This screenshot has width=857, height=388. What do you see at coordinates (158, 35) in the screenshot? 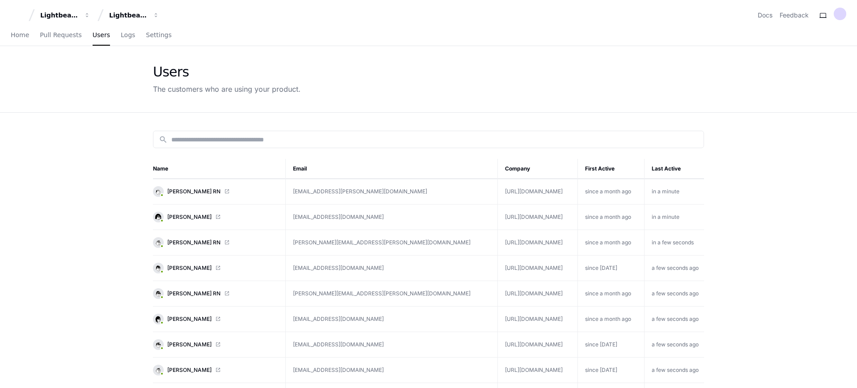
I see `span: Settings` at bounding box center [158, 35].